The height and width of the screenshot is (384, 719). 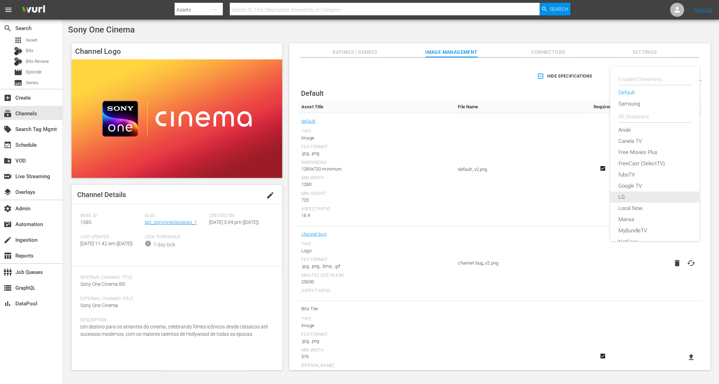 What do you see at coordinates (654, 130) in the screenshot?
I see `div: Anoki` at bounding box center [654, 130].